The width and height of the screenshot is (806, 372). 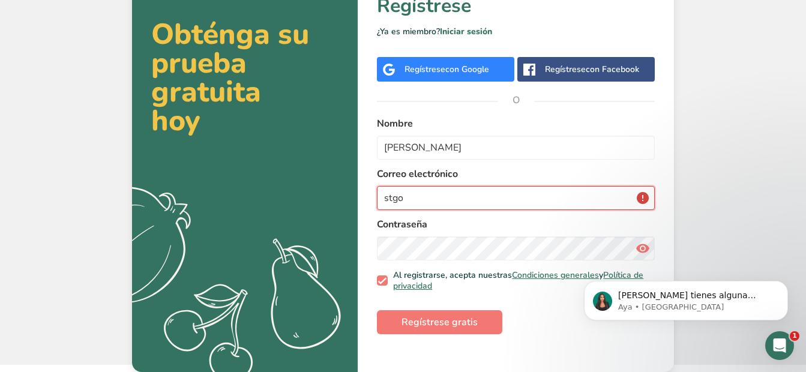 What do you see at coordinates (467, 69) in the screenshot?
I see `span: con Google` at bounding box center [467, 69].